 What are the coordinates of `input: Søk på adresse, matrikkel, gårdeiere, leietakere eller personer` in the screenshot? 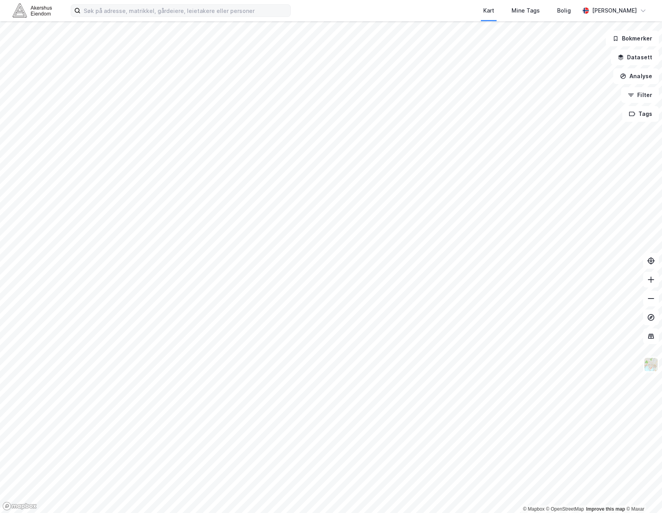 It's located at (185, 11).